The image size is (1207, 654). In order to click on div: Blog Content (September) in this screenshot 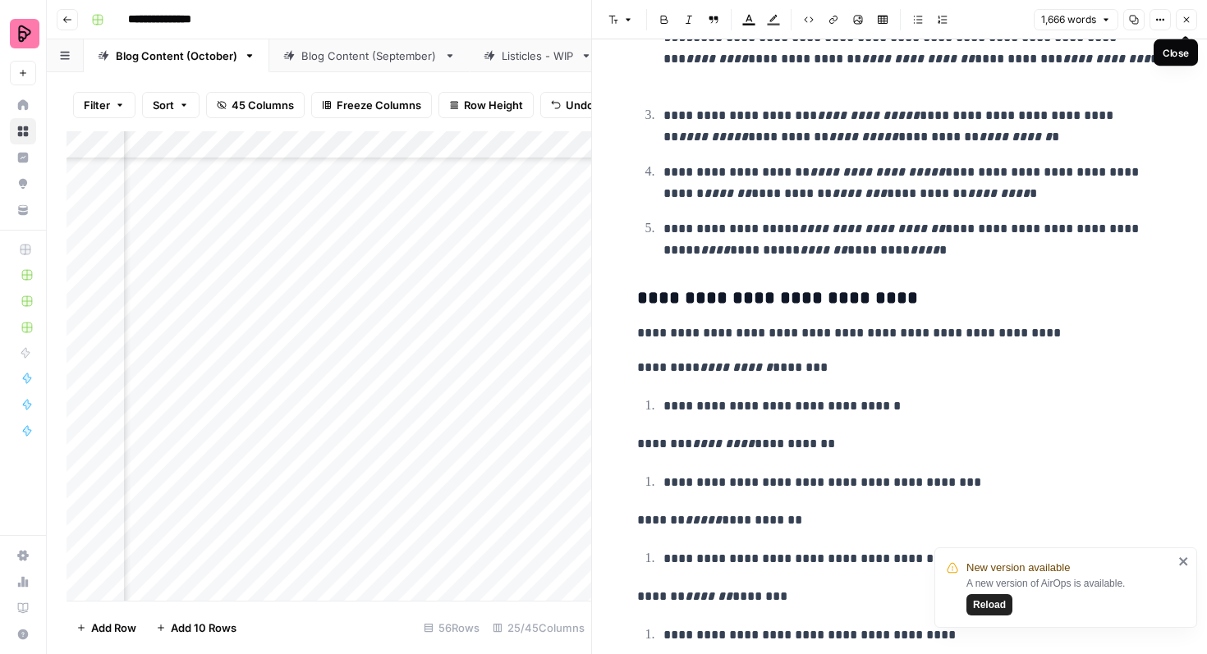, I will do `click(369, 56)`.